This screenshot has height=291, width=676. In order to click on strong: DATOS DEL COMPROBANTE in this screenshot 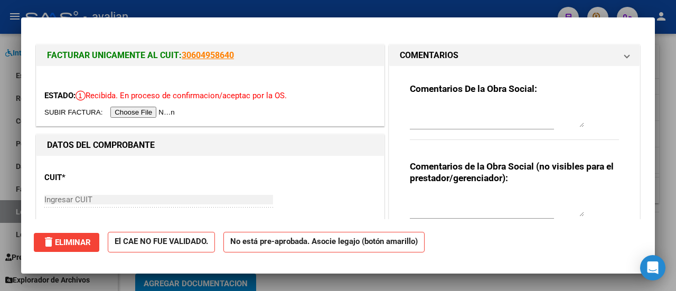, I will do `click(101, 145)`.